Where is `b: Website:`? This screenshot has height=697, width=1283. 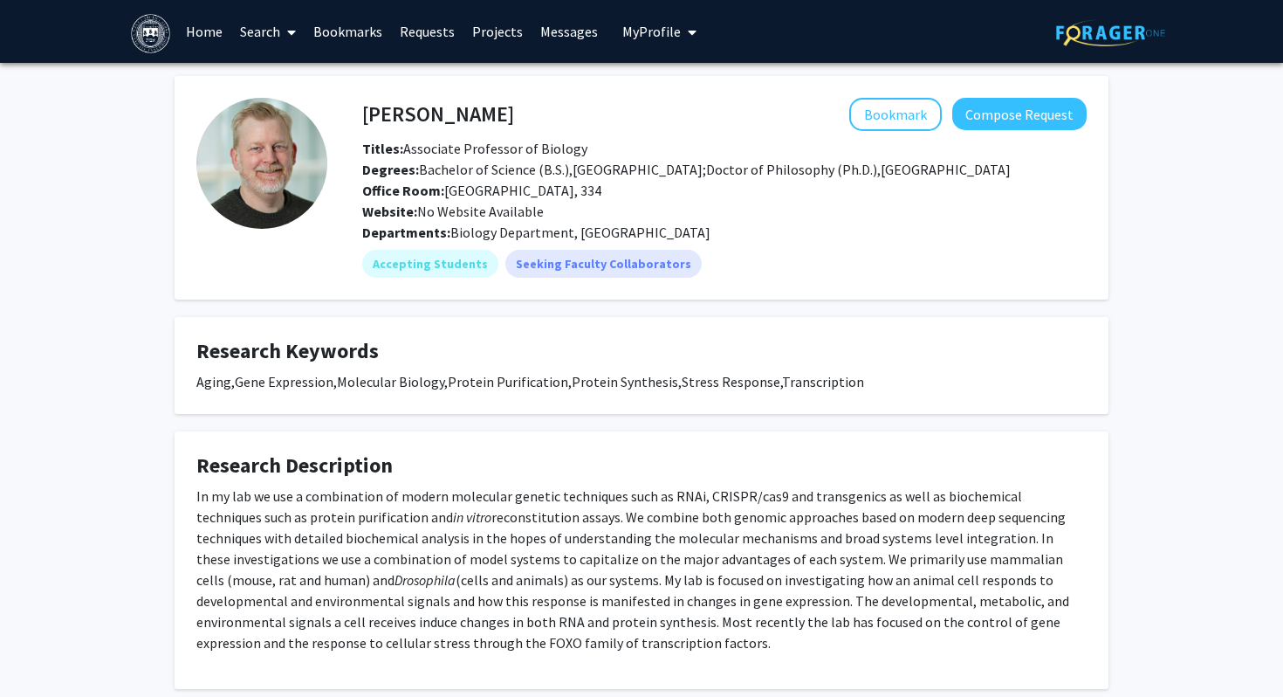 b: Website: is located at coordinates (389, 211).